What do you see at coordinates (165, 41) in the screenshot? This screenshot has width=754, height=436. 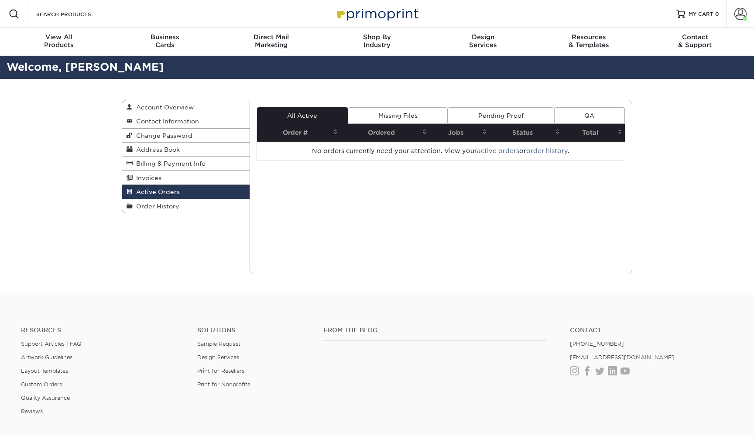 I see `div: Cards` at bounding box center [165, 41].